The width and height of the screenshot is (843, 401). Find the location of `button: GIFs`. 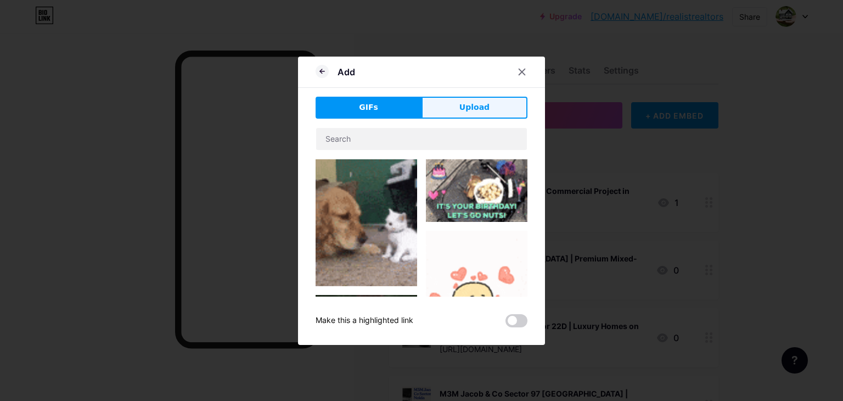

button: GIFs is located at coordinates (368, 108).